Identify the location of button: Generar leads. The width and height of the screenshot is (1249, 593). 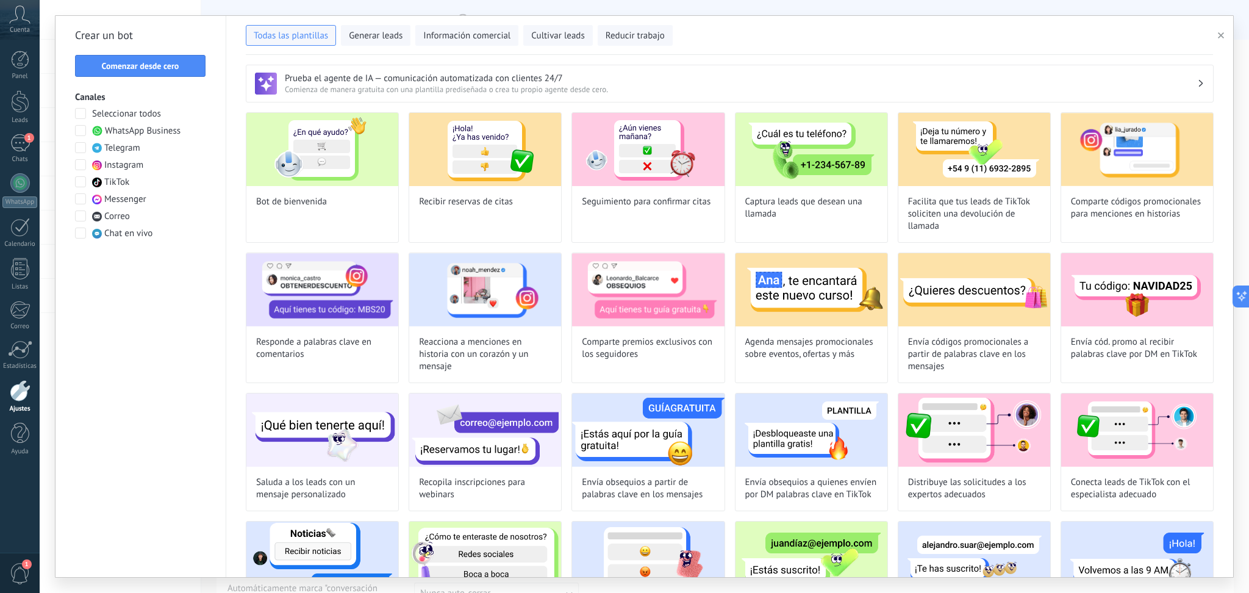
(376, 35).